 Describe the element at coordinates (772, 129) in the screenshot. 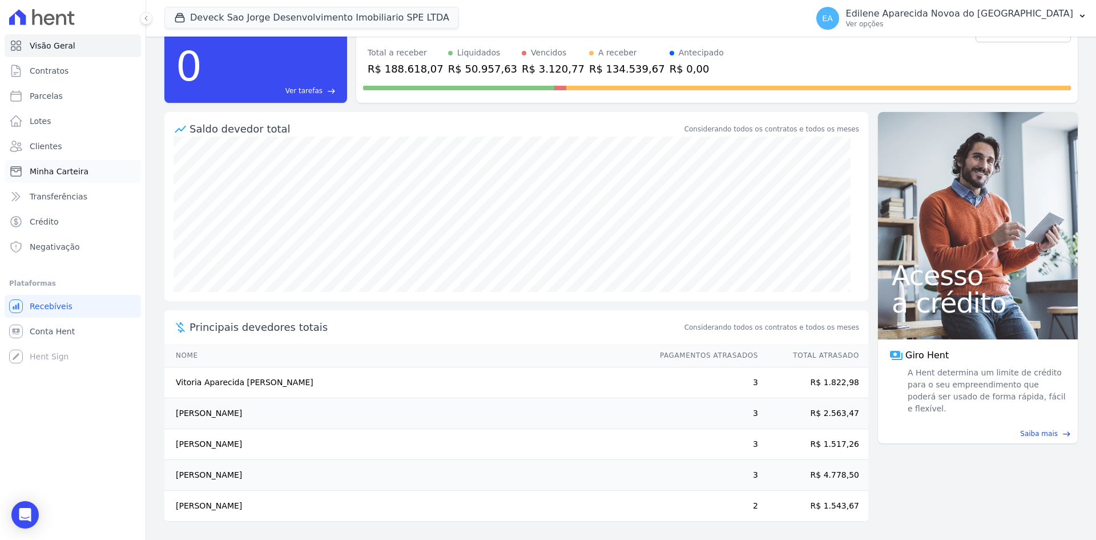

I see `div: Considerando todos os contratos e todos os meses` at that location.